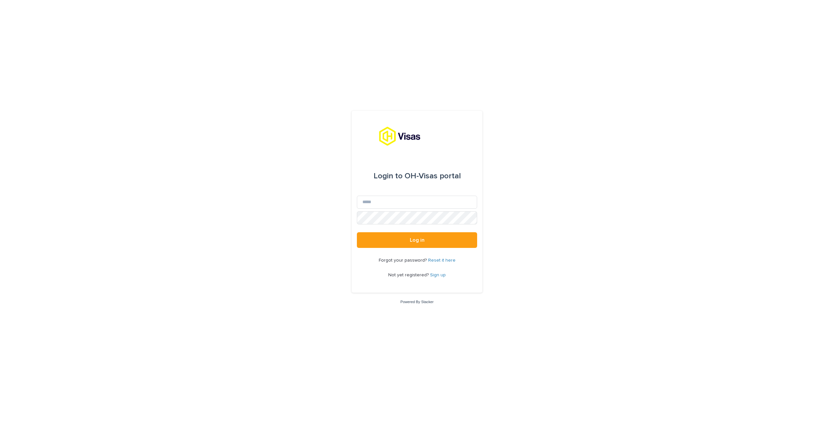 The height and width of the screenshot is (422, 834). I want to click on div: OH-Visas portal, so click(417, 176).